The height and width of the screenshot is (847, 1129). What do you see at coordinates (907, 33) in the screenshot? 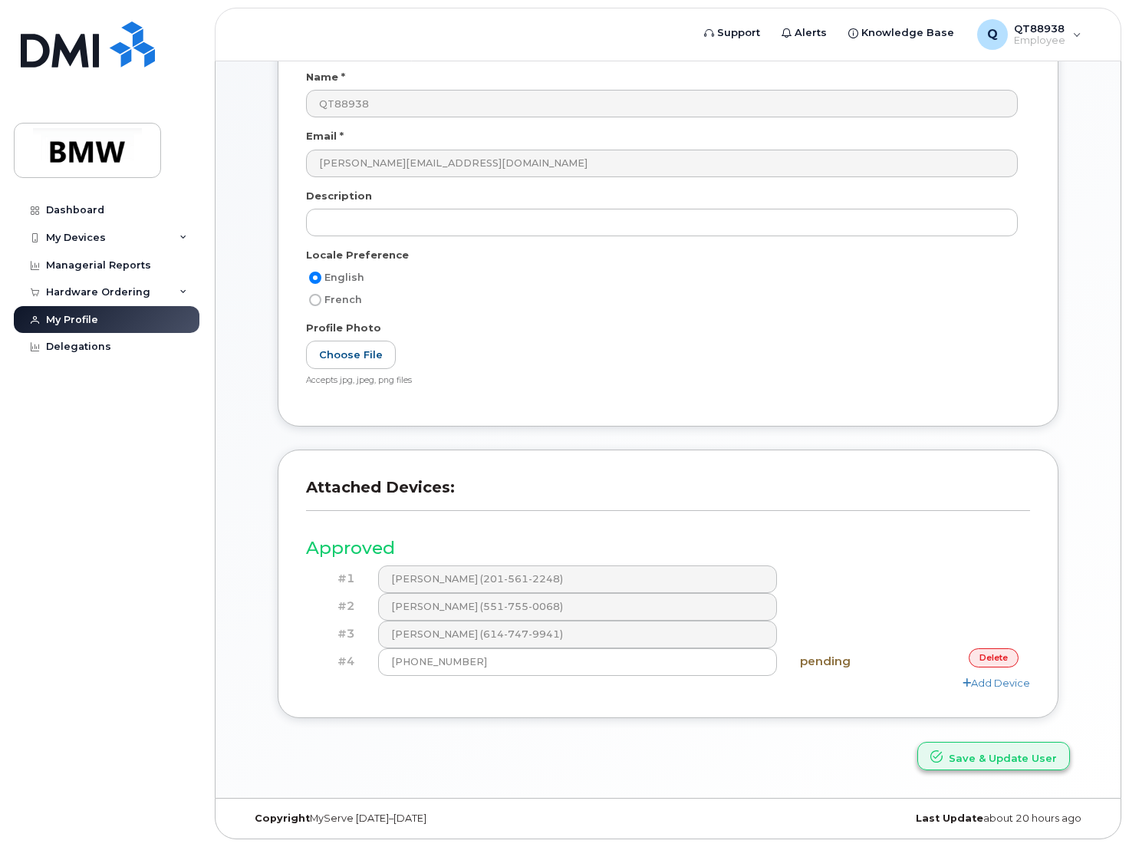
I see `span: Knowledge Base` at bounding box center [907, 33].